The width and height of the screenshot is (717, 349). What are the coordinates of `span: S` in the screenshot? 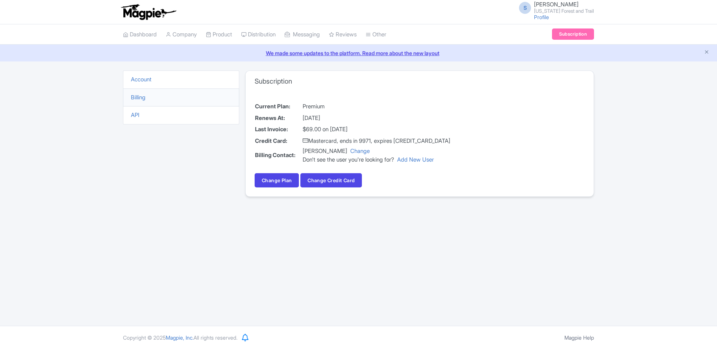 It's located at (525, 8).